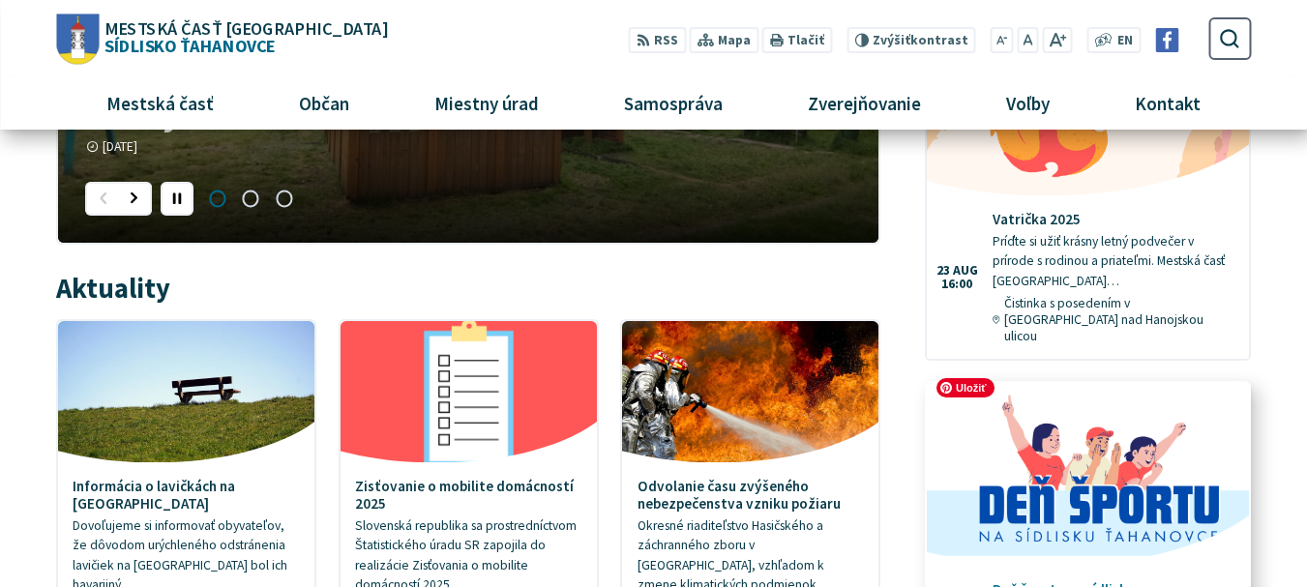 Image resolution: width=1307 pixels, height=587 pixels. I want to click on button: Zvýšiťkontrast, so click(911, 40).